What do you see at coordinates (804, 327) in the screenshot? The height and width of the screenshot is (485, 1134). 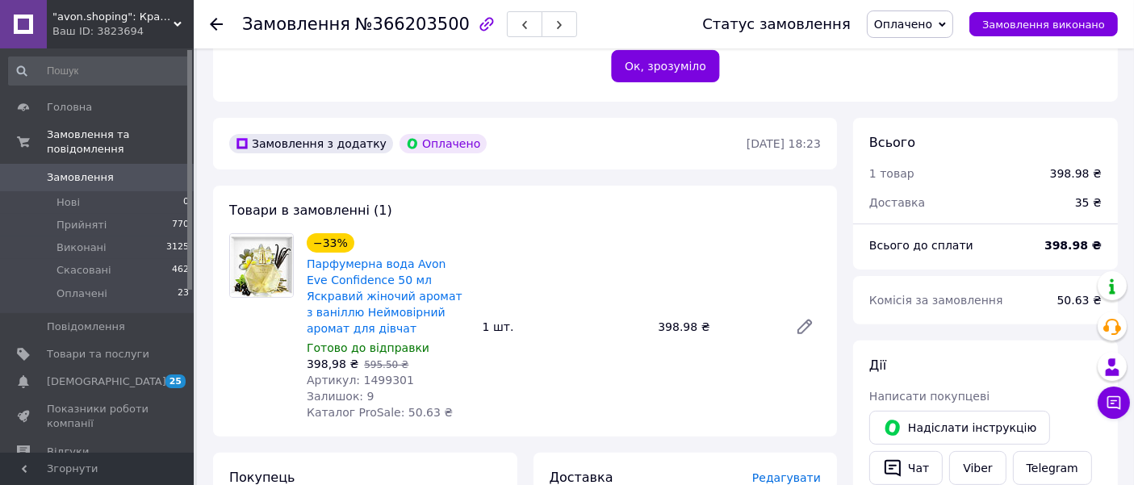 I see `a: Редагувати` at bounding box center [804, 327].